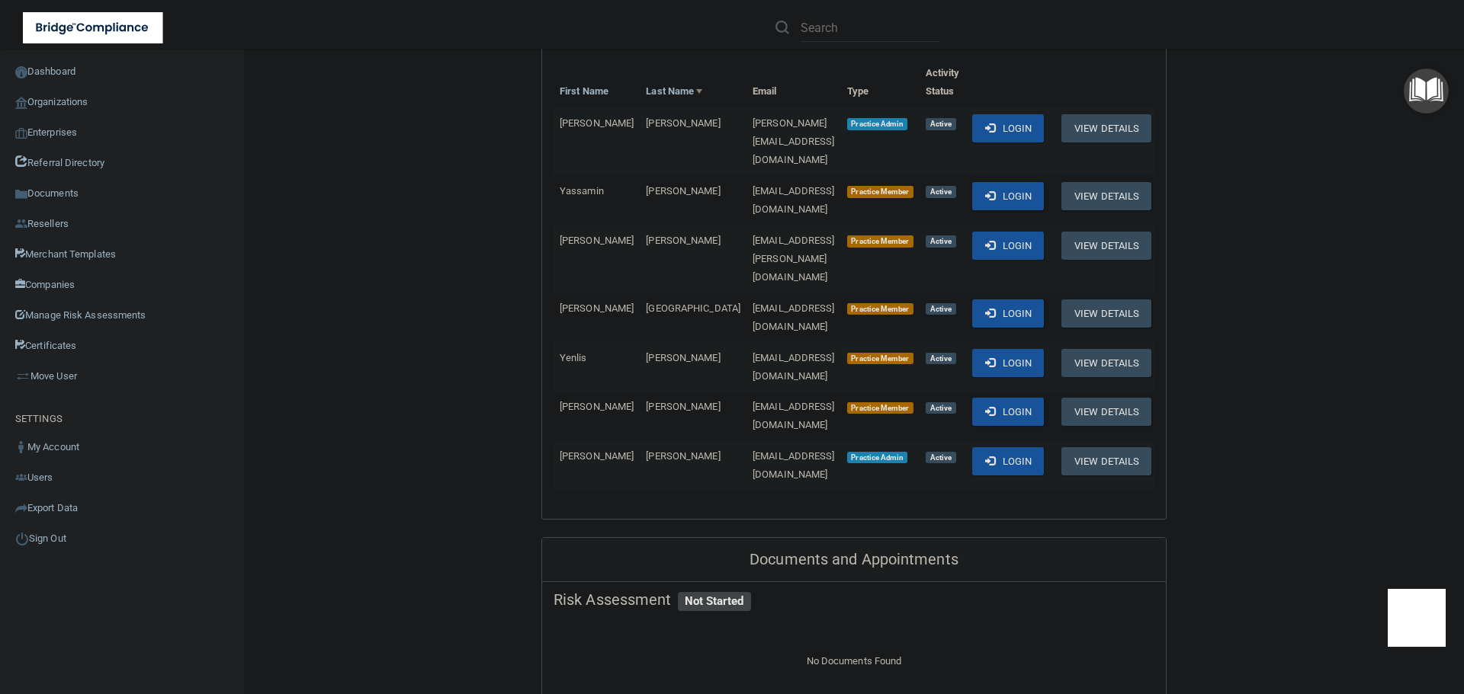 The height and width of the screenshot is (694, 1464). I want to click on img: icon-documents.8dae5593.png, so click(21, 194).